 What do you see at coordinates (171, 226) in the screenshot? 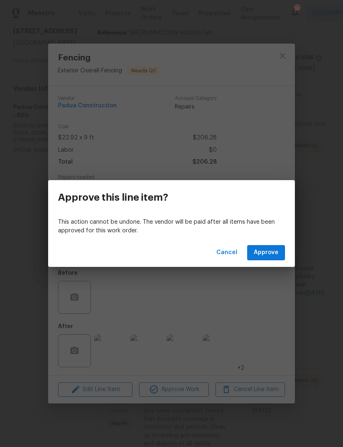
I see `p: This action cannot be undone. The vendor will be paid after all items have been approved for this...` at bounding box center [171, 226].